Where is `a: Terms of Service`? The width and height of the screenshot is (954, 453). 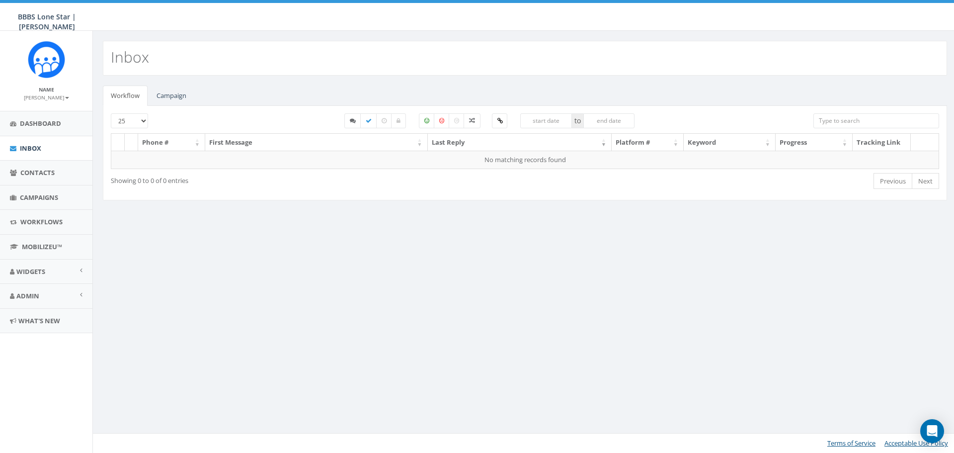
a: Terms of Service is located at coordinates (851, 443).